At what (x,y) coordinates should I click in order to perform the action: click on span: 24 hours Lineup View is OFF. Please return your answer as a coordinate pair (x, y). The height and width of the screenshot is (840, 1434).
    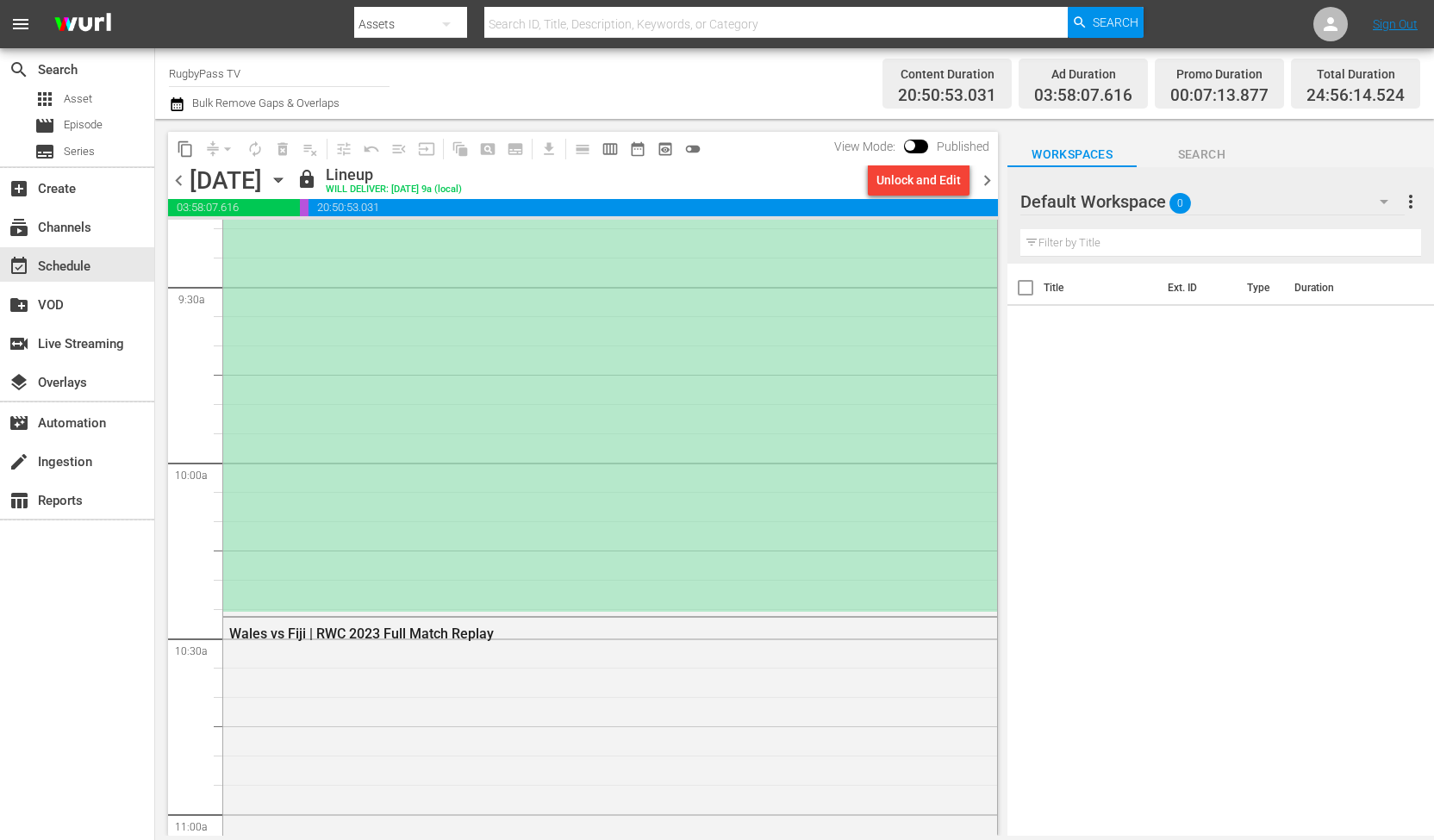
    Looking at the image, I should click on (693, 149).